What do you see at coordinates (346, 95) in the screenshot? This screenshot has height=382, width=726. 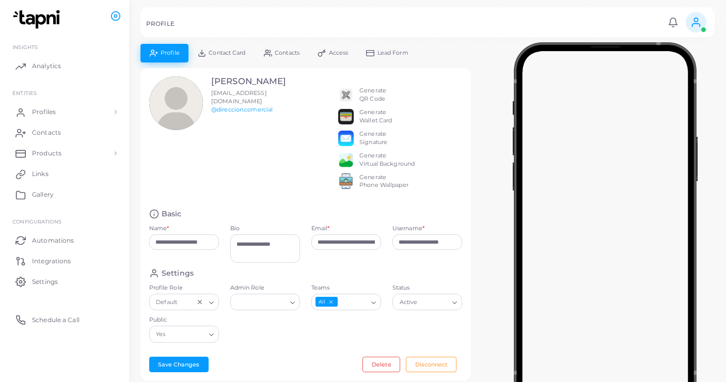 I see `img: qr2.png` at bounding box center [346, 95].